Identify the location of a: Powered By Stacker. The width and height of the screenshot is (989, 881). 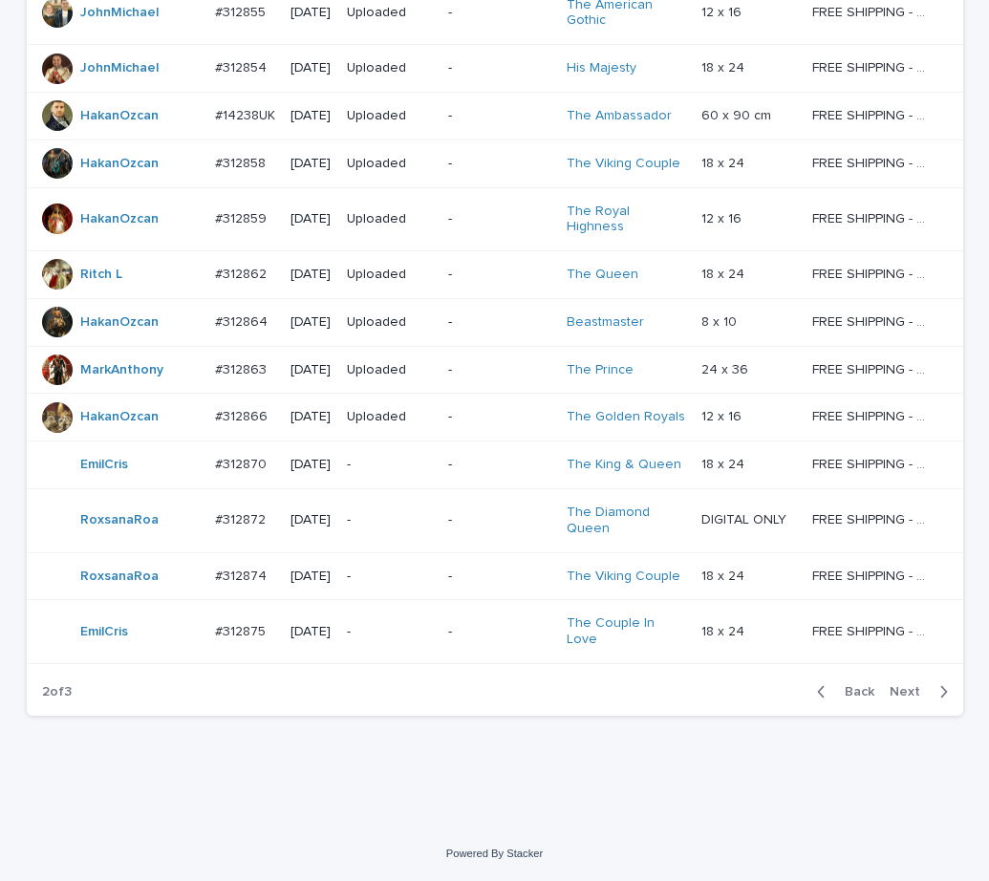
(494, 853).